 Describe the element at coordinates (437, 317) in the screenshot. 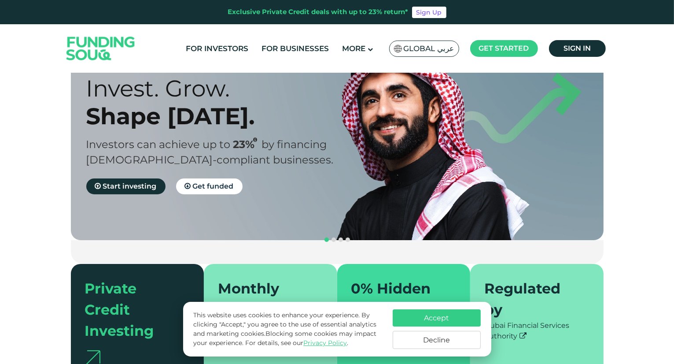

I see `button: Accept` at that location.